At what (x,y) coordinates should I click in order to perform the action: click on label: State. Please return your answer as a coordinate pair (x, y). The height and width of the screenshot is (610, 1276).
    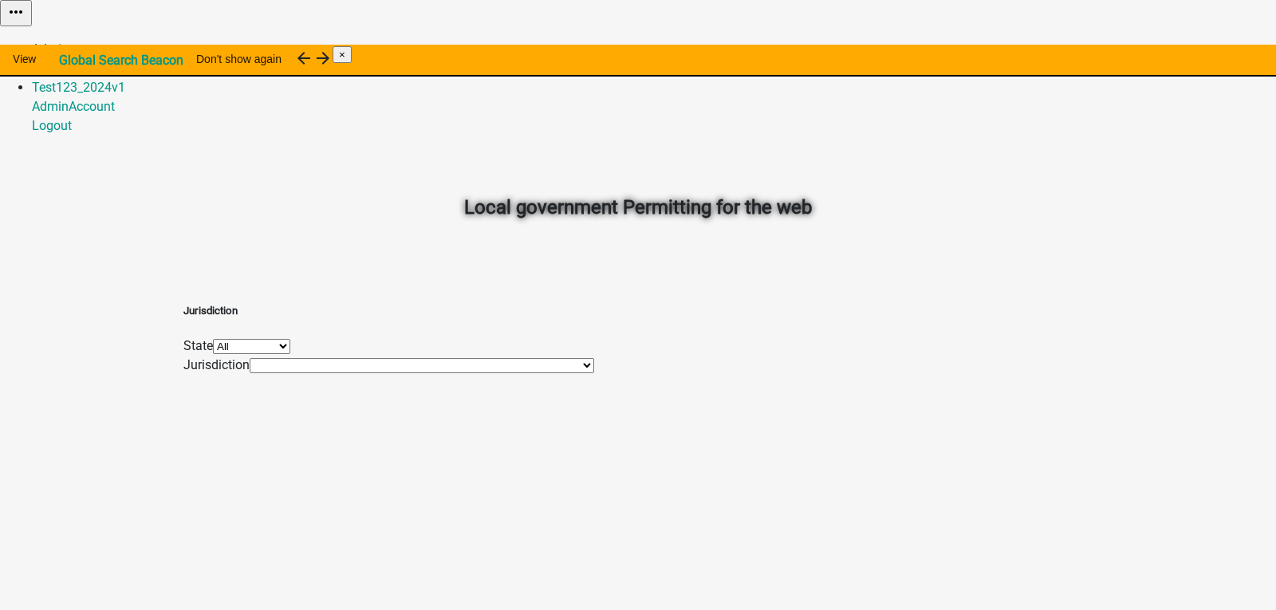
    Looking at the image, I should click on (198, 345).